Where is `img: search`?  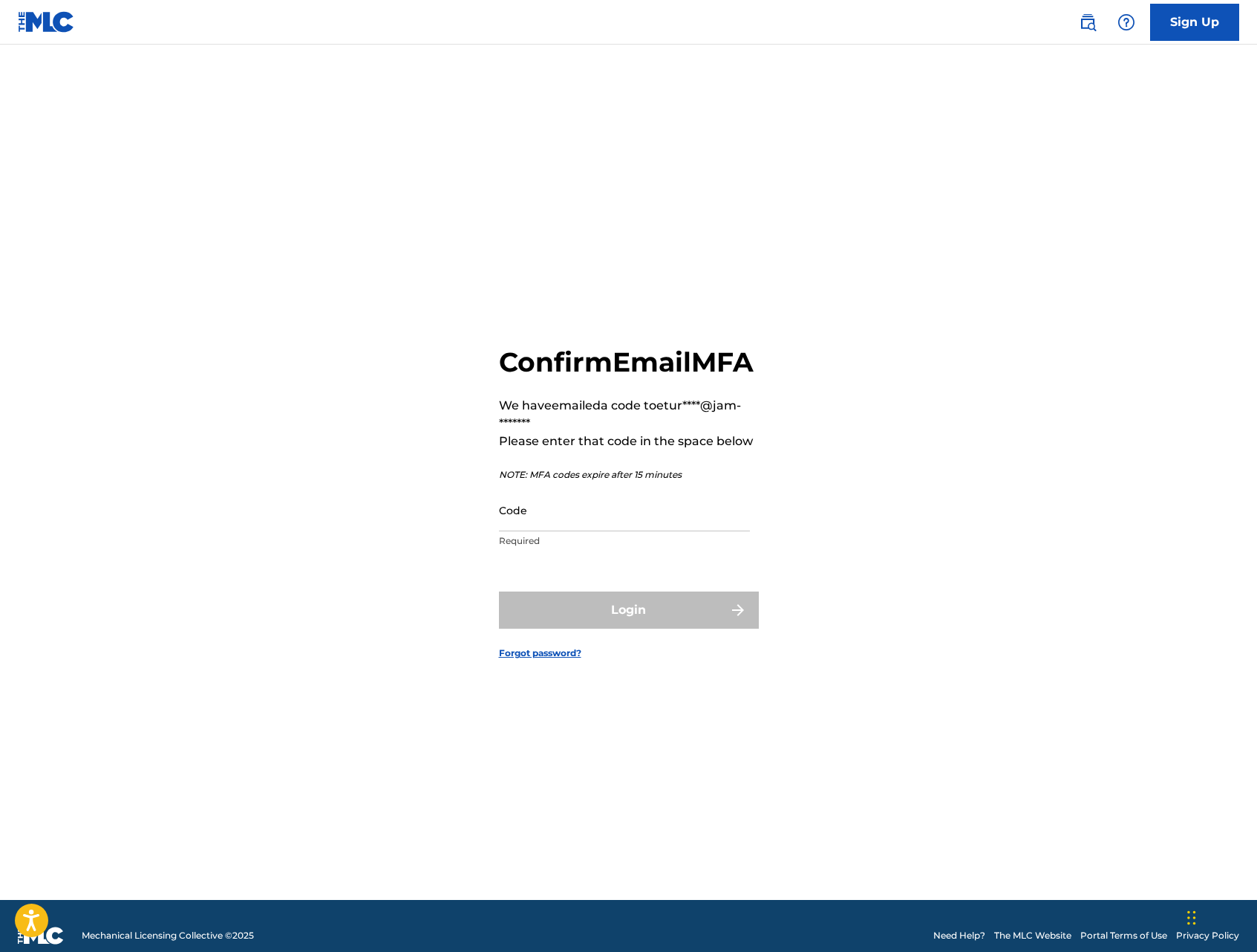 img: search is located at coordinates (1088, 23).